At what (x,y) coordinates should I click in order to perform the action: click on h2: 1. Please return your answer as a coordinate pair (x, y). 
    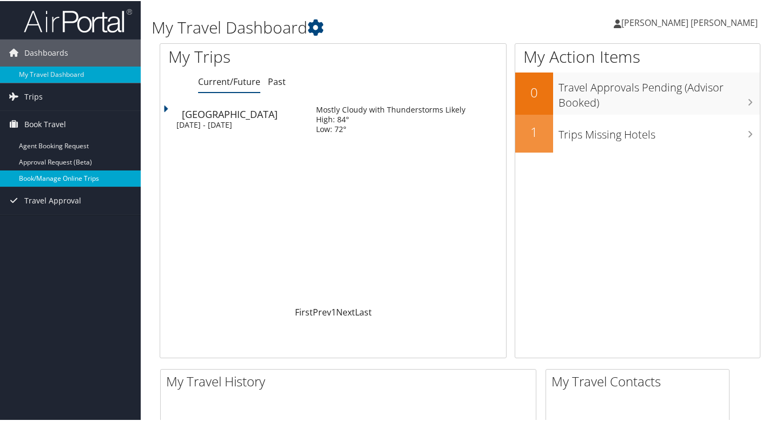
    Looking at the image, I should click on (534, 131).